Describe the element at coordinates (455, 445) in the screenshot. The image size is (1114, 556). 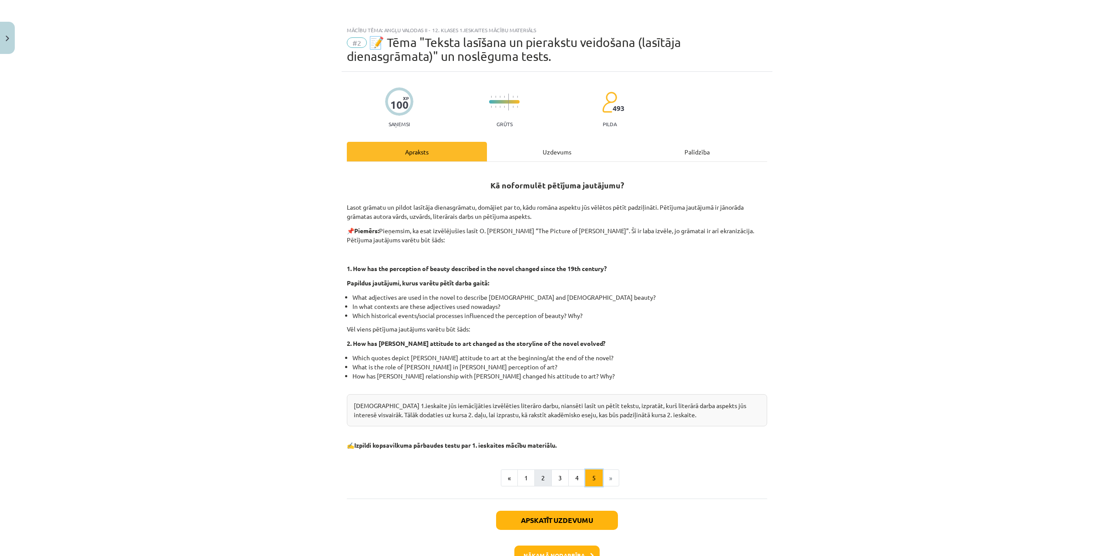
I see `b: Izpildi kopsavilkuma pārbaudes testu par 1. ieskaites mācību materiālu.` at that location.